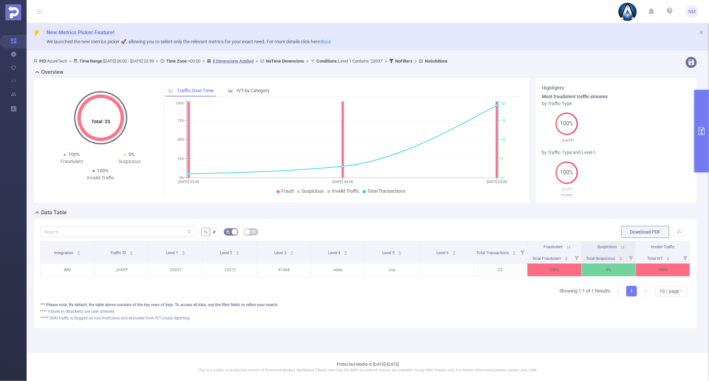 The image size is (709, 381). Describe the element at coordinates (285, 61) in the screenshot. I see `b: No Time Dimensions` at that location.